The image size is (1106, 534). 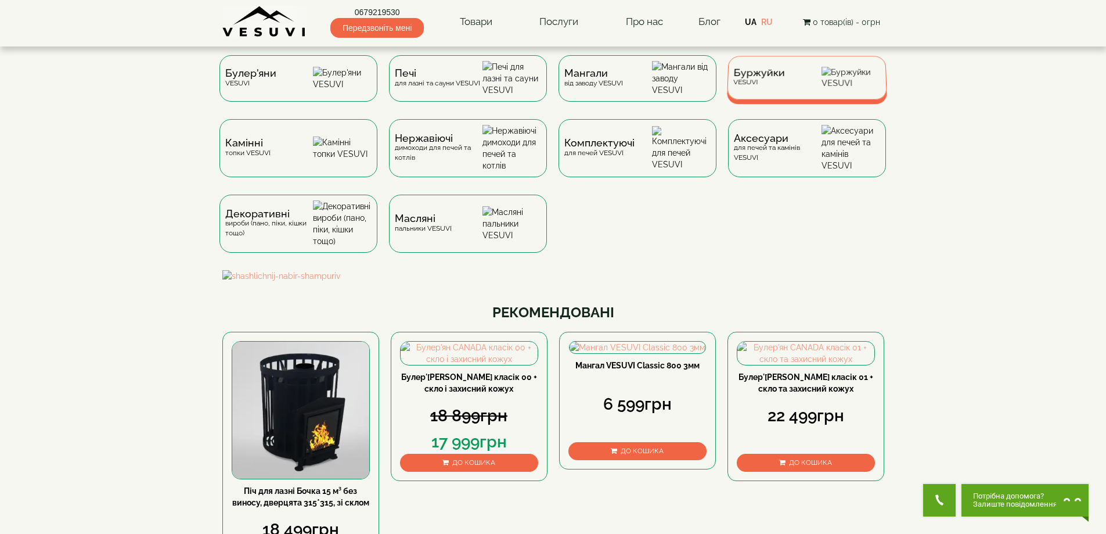 What do you see at coordinates (767, 22) in the screenshot?
I see `a: RU` at bounding box center [767, 22].